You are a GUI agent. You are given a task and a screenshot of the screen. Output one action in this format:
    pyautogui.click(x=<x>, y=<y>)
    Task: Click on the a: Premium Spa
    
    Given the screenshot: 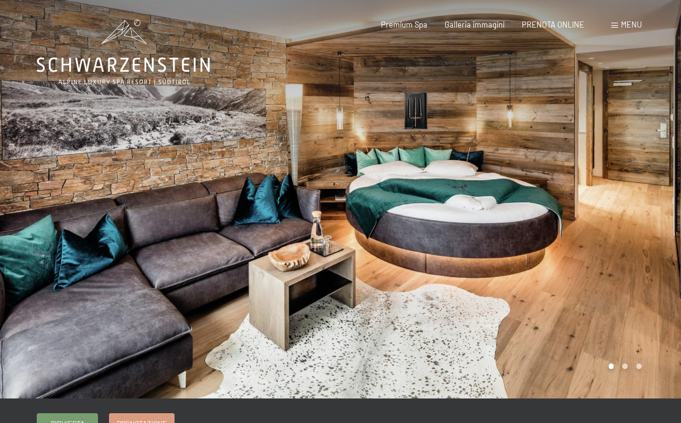 What is the action you would take?
    pyautogui.click(x=404, y=24)
    